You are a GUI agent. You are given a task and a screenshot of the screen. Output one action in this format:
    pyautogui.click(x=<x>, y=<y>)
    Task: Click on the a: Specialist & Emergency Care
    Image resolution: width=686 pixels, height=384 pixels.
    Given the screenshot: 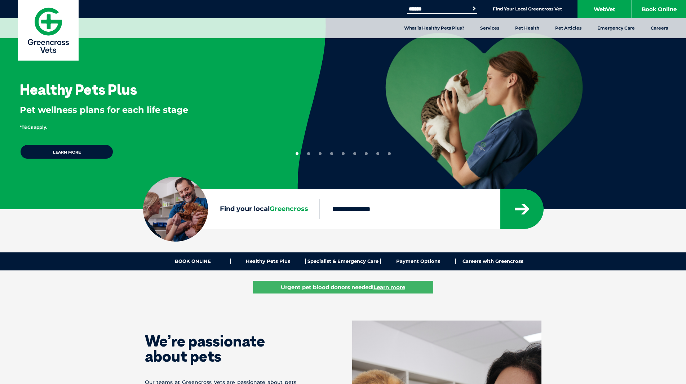 What is the action you would take?
    pyautogui.click(x=343, y=261)
    